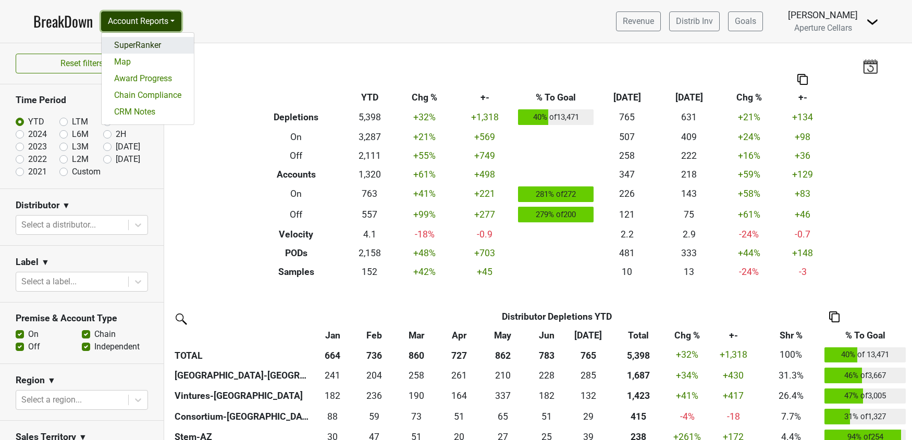 This screenshot has height=440, width=912. Describe the element at coordinates (791, 355) in the screenshot. I see `td: 100%` at that location.